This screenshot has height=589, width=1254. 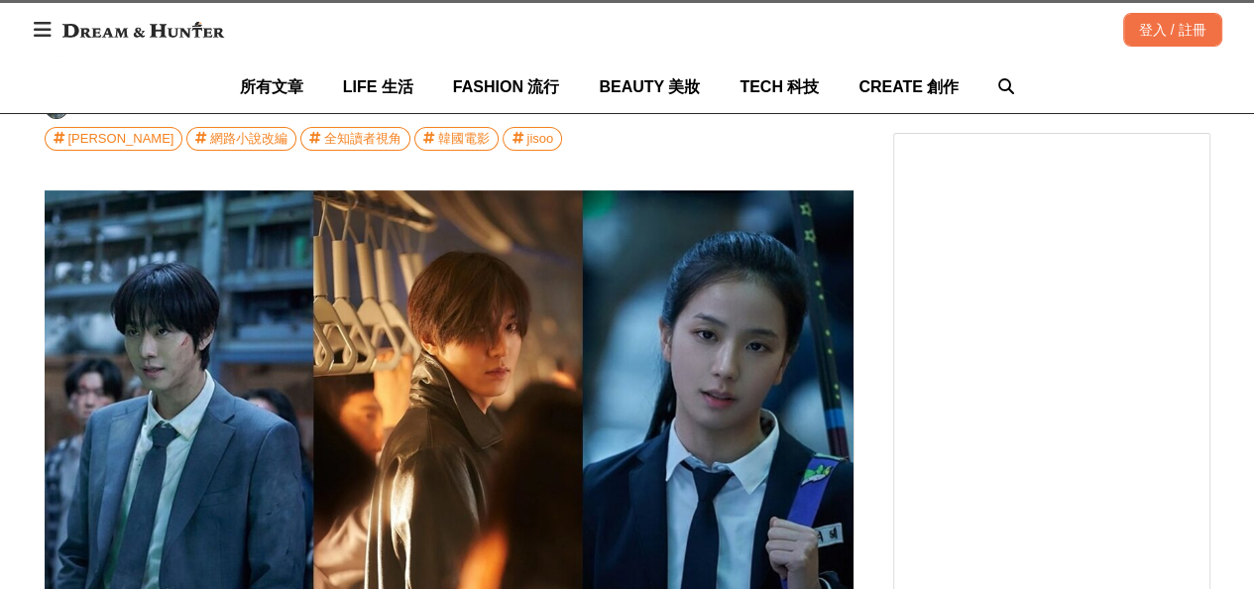 I want to click on div: 登入 / 註冊, so click(x=1172, y=30).